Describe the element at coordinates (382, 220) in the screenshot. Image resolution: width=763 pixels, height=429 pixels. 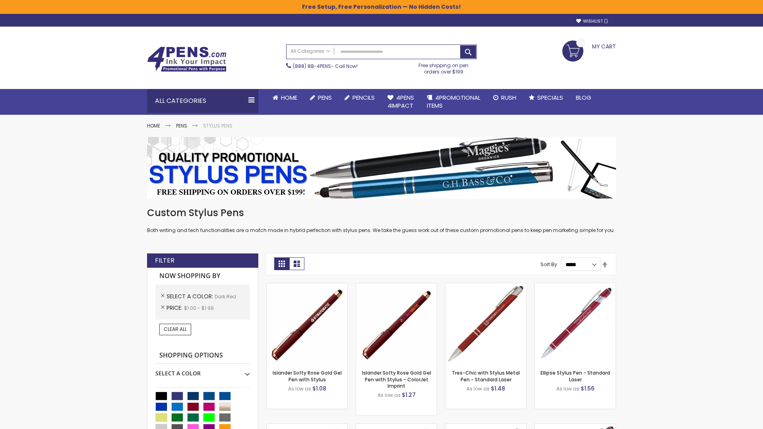
I see `div: Both writing and tech functionalities are a match made in hybrid perfection with stylus pens. We ...` at that location.